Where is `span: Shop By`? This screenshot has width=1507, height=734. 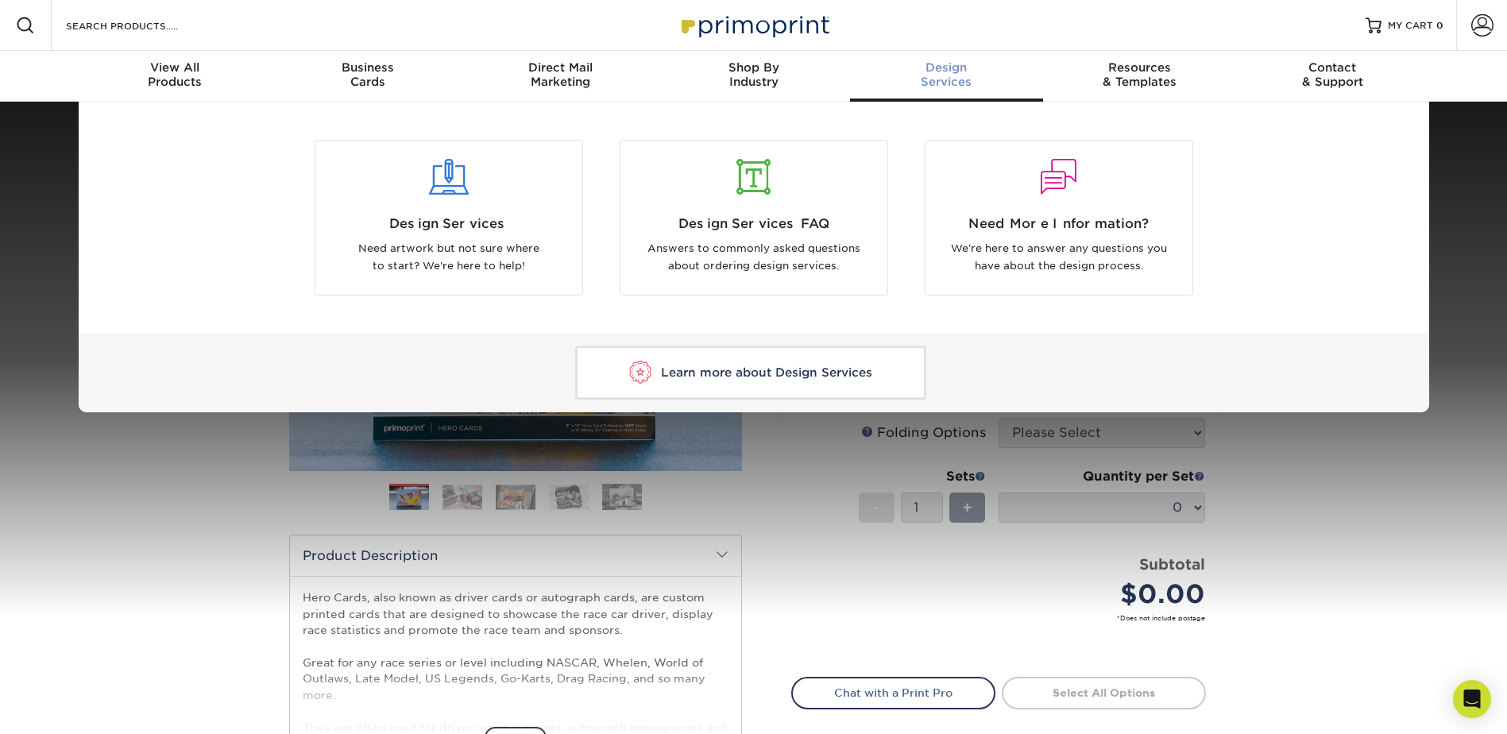
span: Shop By is located at coordinates (753, 68).